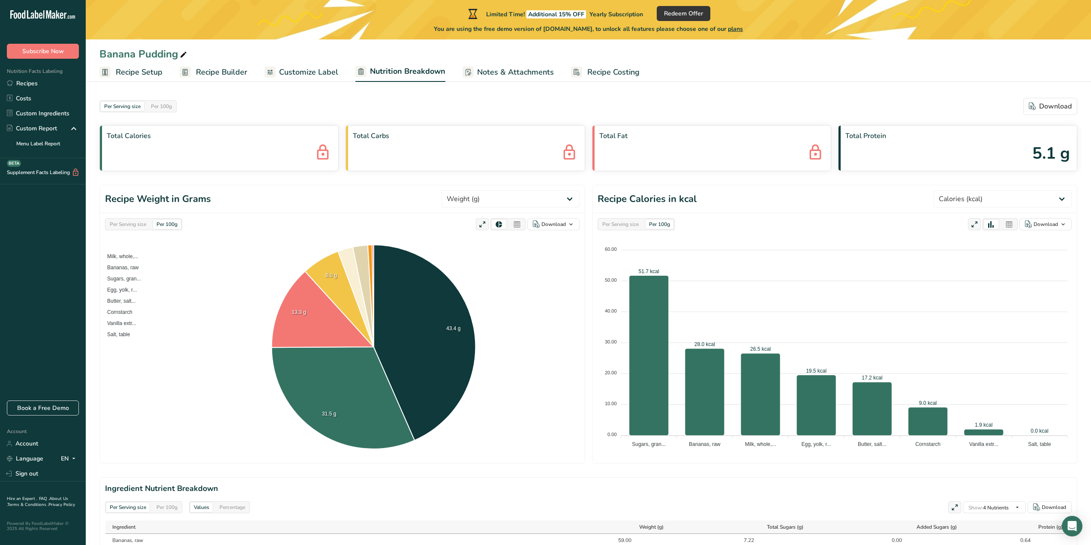  Describe the element at coordinates (118, 323) in the screenshot. I see `span: Vanilla extr...` at that location.